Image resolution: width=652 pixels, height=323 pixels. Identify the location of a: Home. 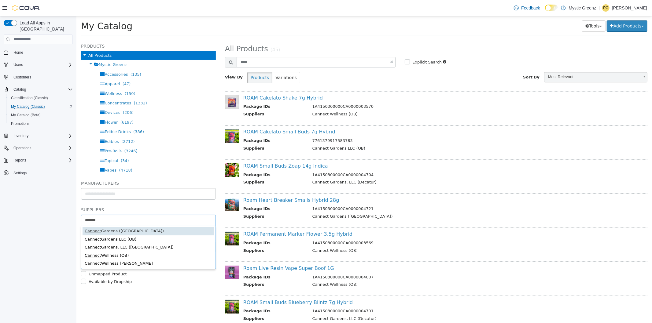
(18, 53).